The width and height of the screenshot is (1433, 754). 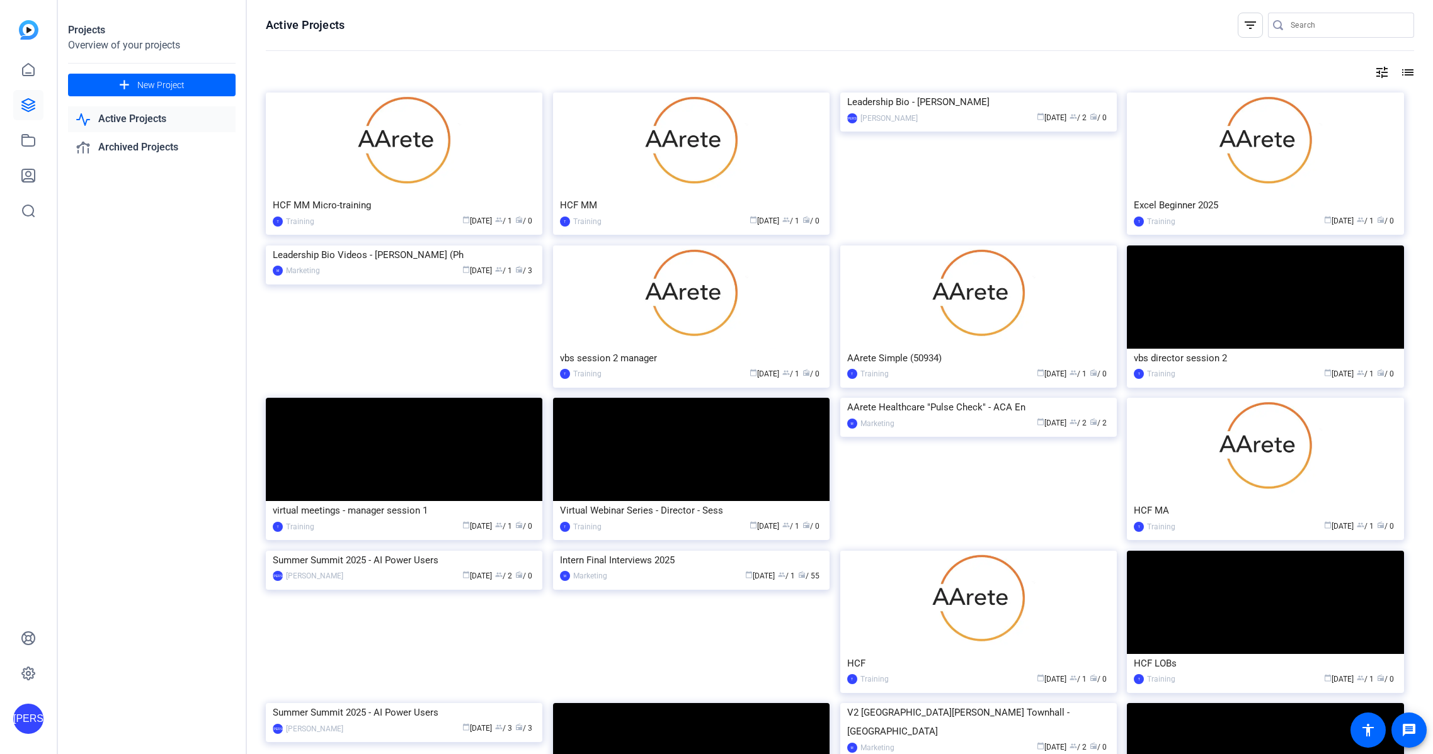 What do you see at coordinates (404, 511) in the screenshot?
I see `div: virtual meetings - manager session 1` at bounding box center [404, 511].